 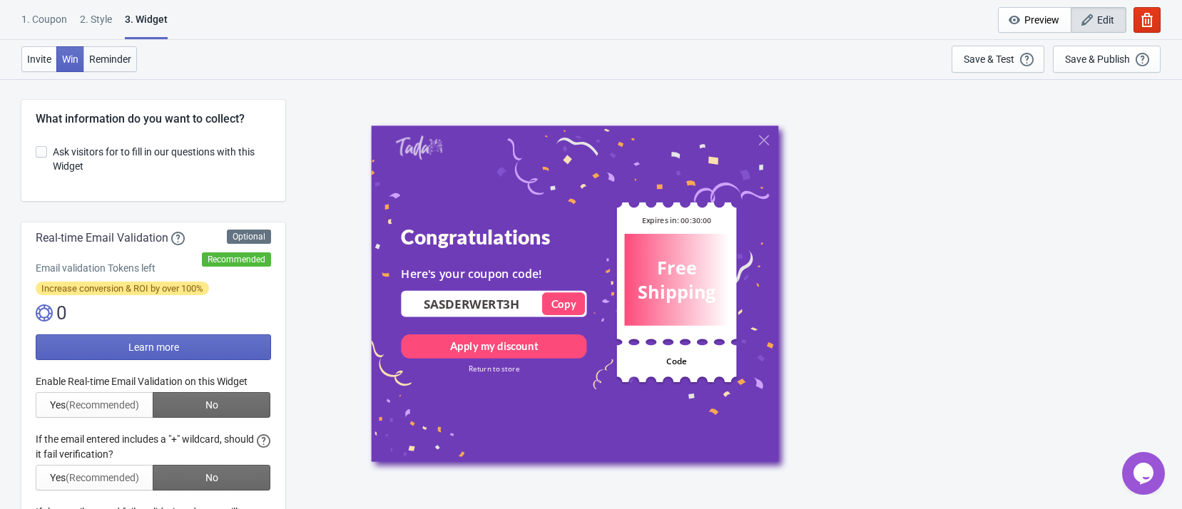 I want to click on button: Save & Test, so click(x=998, y=59).